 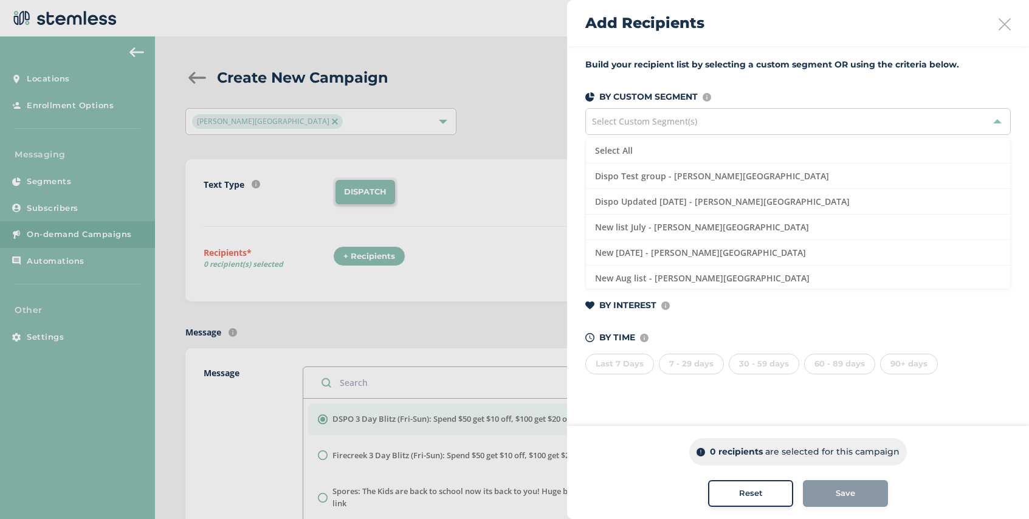 What do you see at coordinates (589, 306) in the screenshot?
I see `img: icon-heart-dark-29e6356f.svg` at bounding box center [589, 306].